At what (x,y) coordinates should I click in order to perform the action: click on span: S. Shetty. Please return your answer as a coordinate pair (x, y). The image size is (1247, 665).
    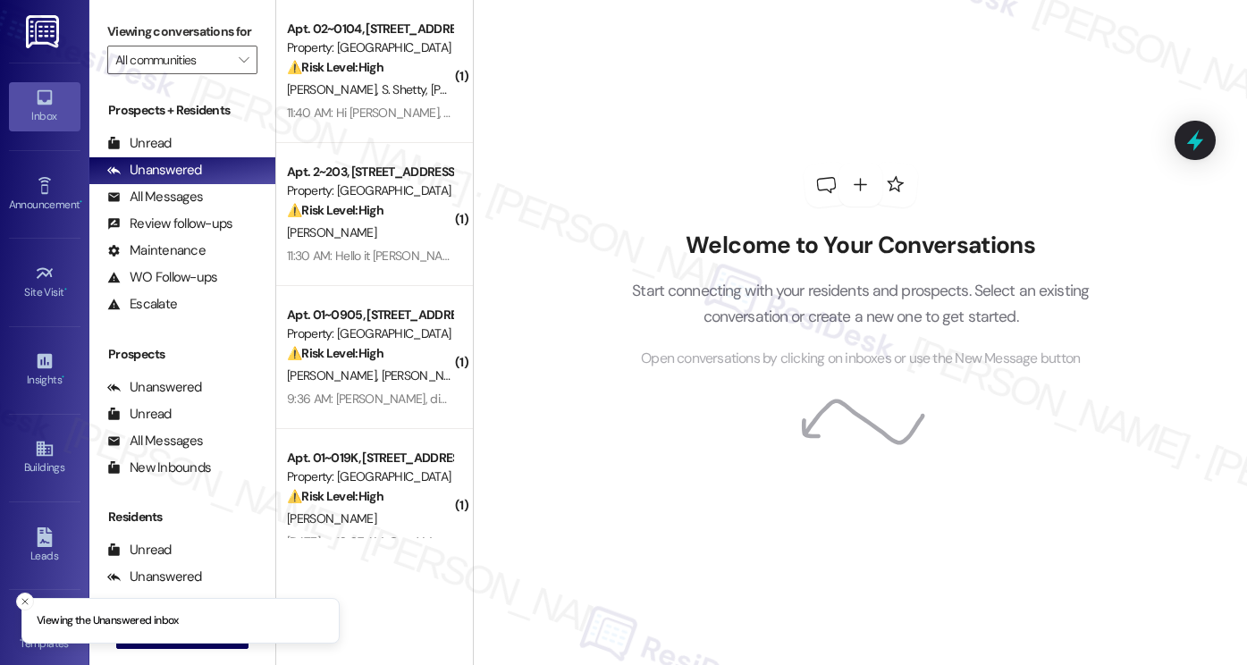
    Looking at the image, I should click on (406, 89).